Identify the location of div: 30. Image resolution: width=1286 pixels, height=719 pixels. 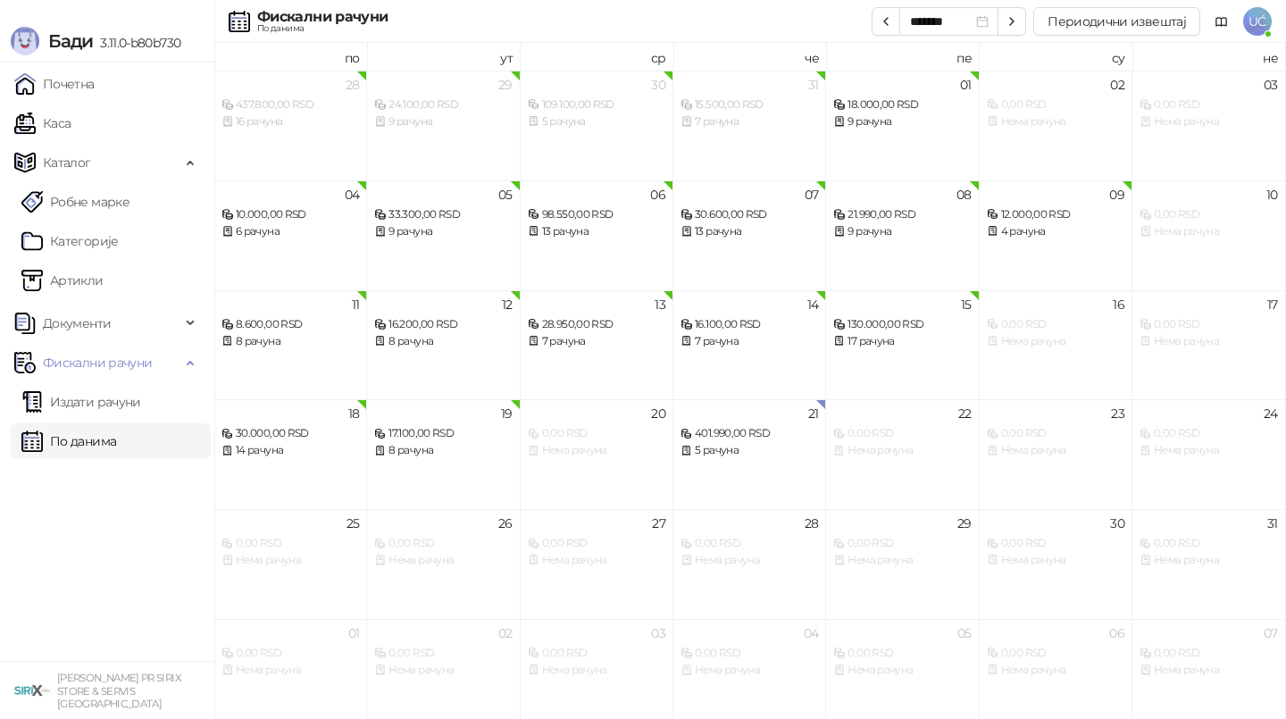
(658, 85).